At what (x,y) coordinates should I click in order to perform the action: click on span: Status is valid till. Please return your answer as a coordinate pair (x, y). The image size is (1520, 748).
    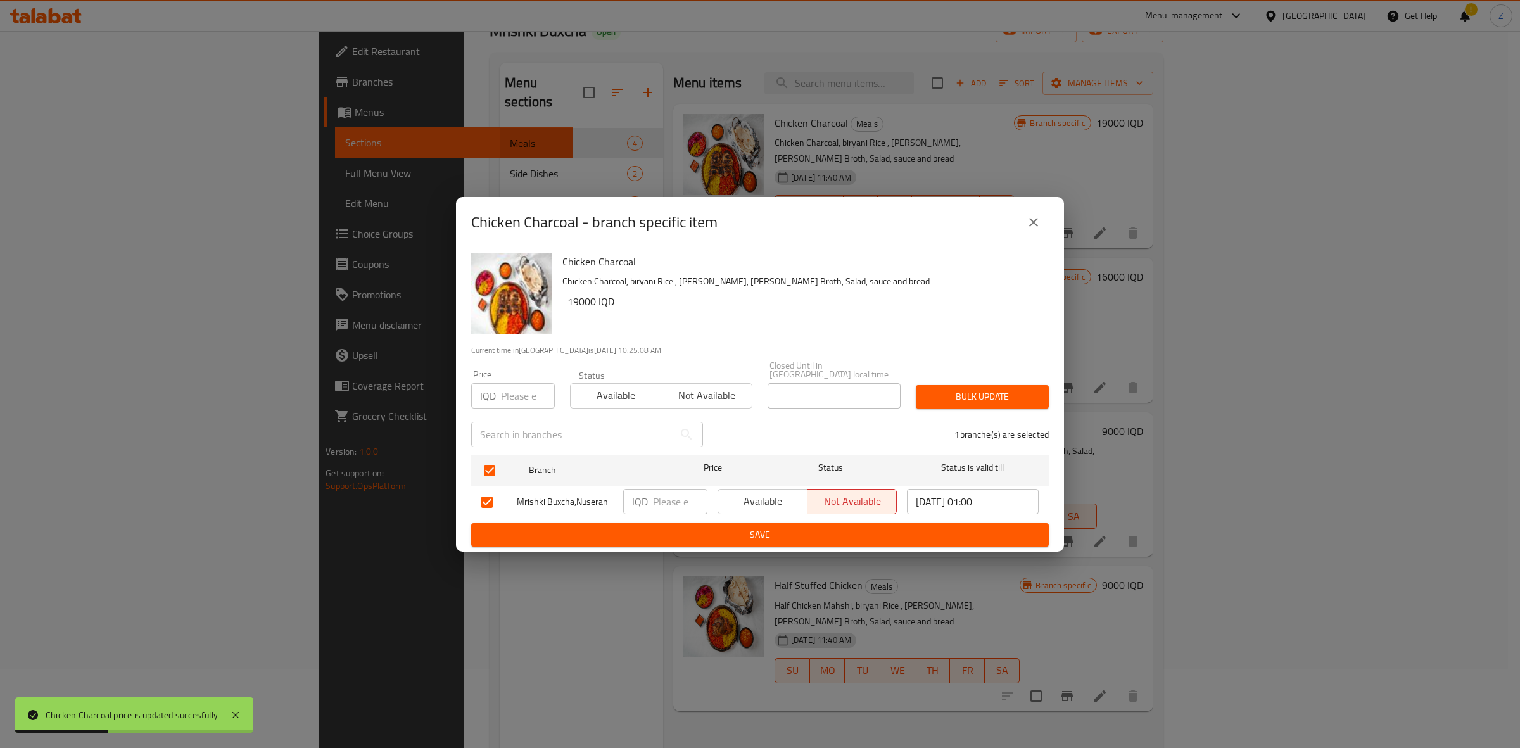
    Looking at the image, I should click on (973, 467).